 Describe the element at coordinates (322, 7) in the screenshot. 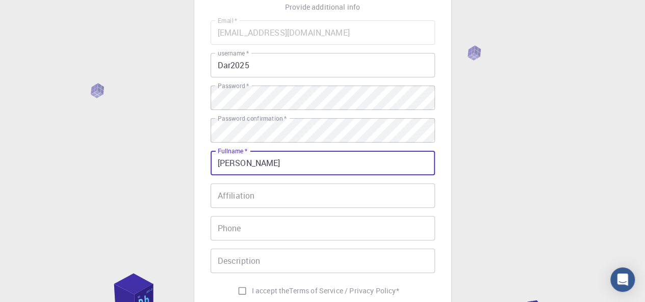

I see `p: Provide additional info` at that location.